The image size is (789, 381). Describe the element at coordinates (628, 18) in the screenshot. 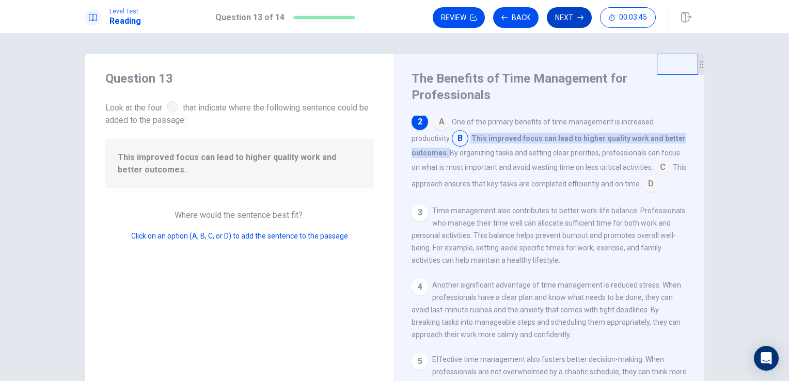

I see `button: 00:03:45` at that location.